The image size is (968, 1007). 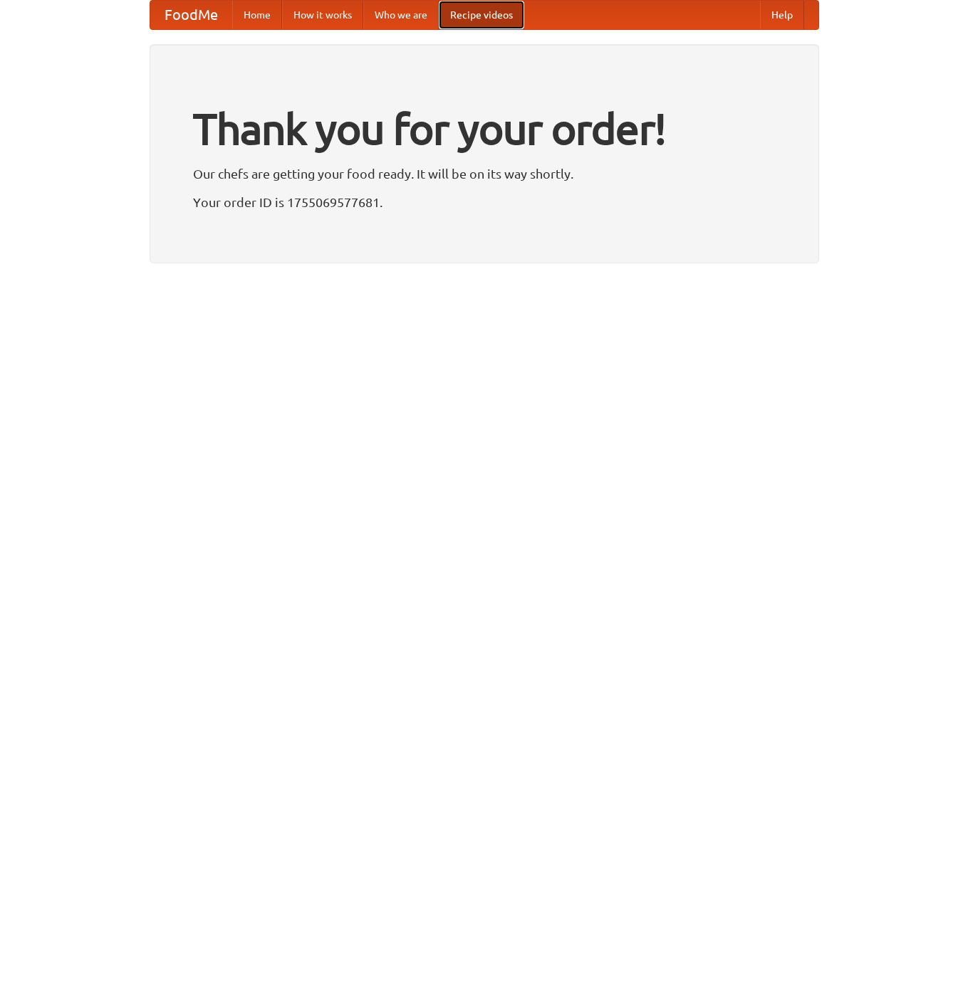 I want to click on p: Our chefs are getting your food ready. It will be on its way shortly., so click(x=484, y=174).